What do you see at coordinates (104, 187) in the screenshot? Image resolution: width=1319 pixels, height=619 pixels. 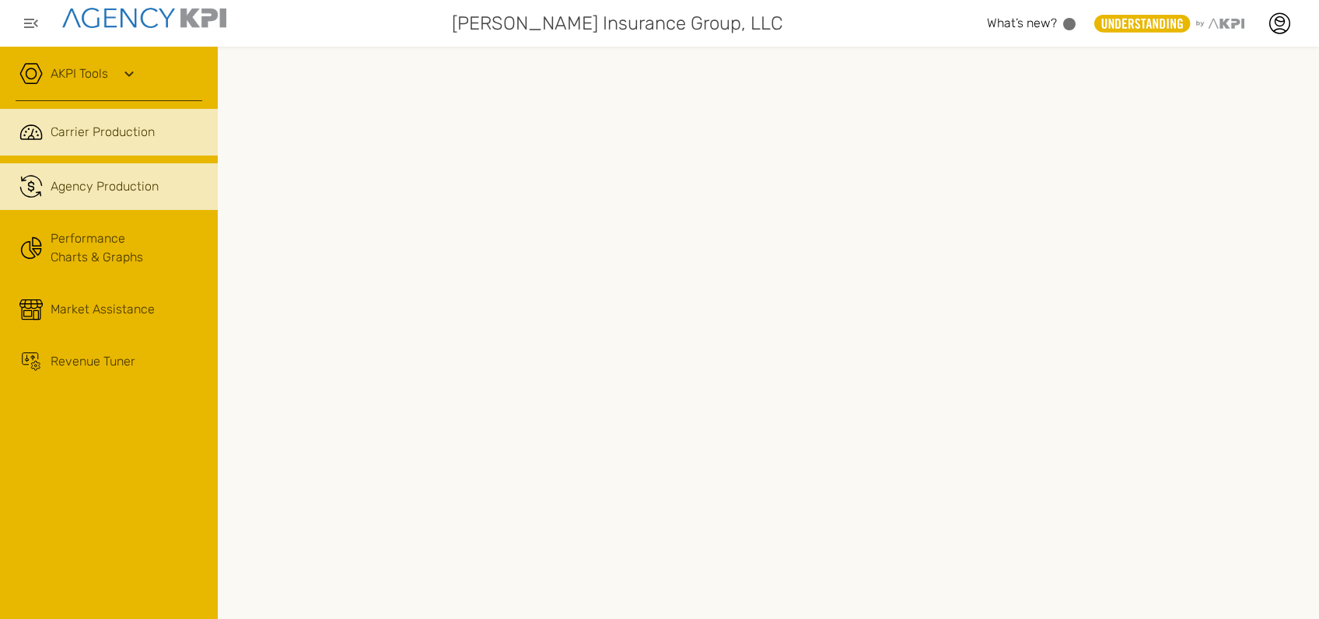 I see `span: Agency Production` at bounding box center [104, 187].